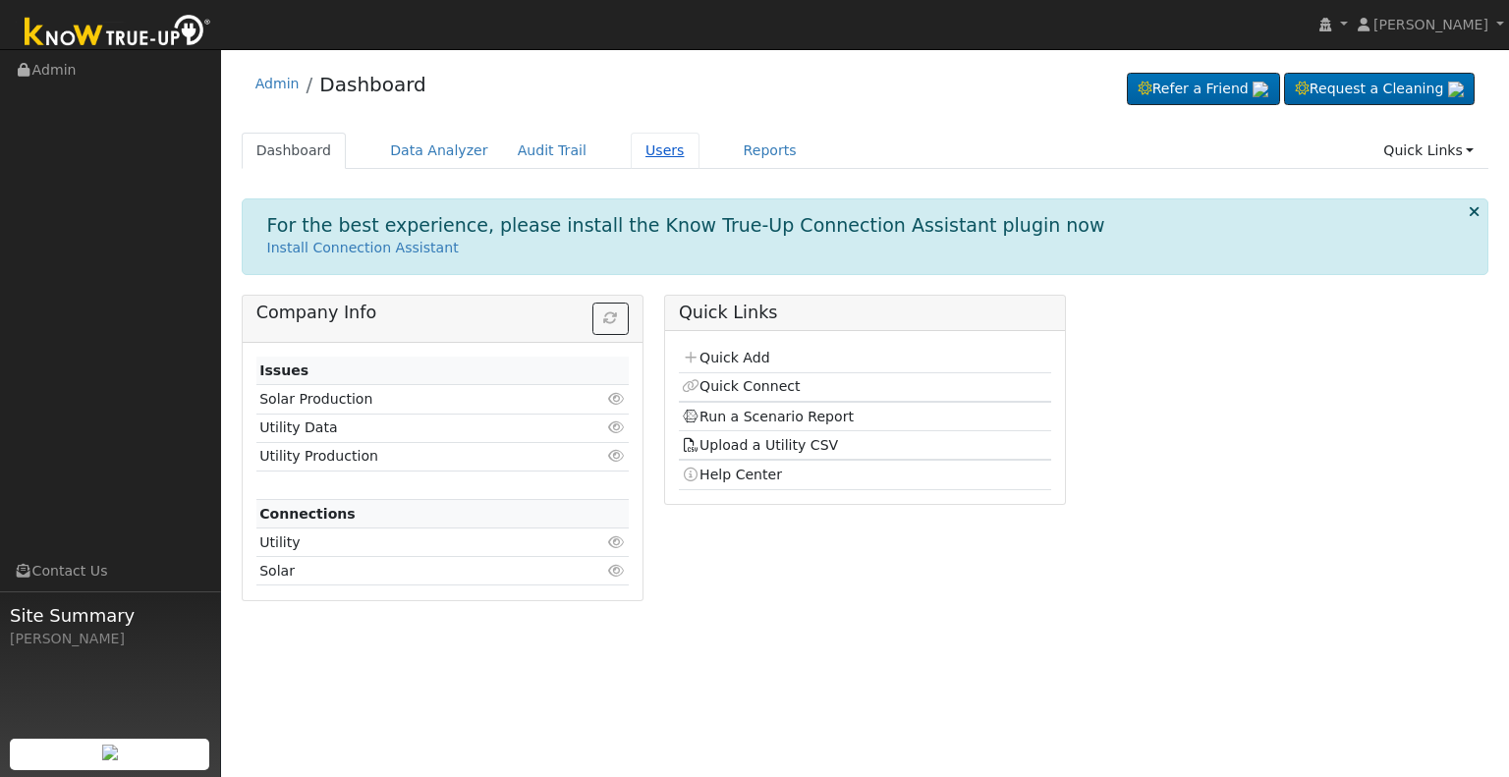 This screenshot has width=1509, height=777. What do you see at coordinates (770, 150) in the screenshot?
I see `a: Reports` at bounding box center [770, 150].